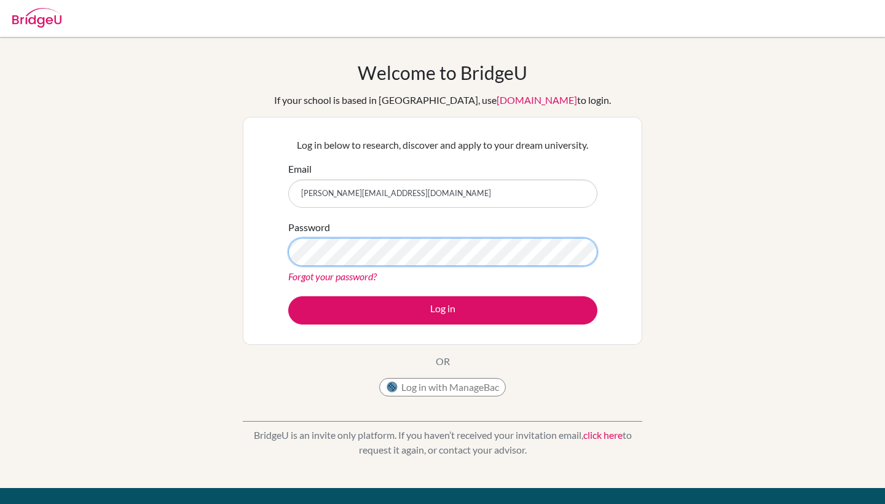  Describe the element at coordinates (603, 435) in the screenshot. I see `a: click here` at that location.